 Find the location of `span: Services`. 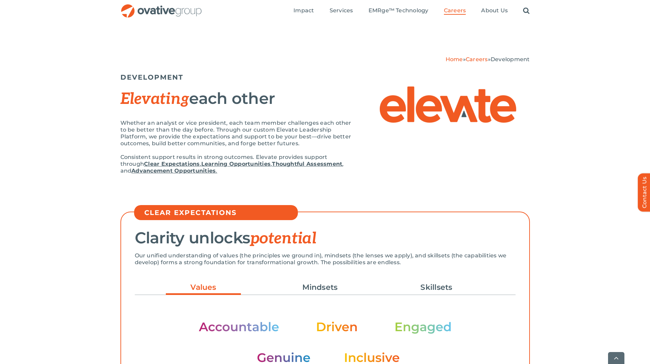

span: Services is located at coordinates (341, 11).